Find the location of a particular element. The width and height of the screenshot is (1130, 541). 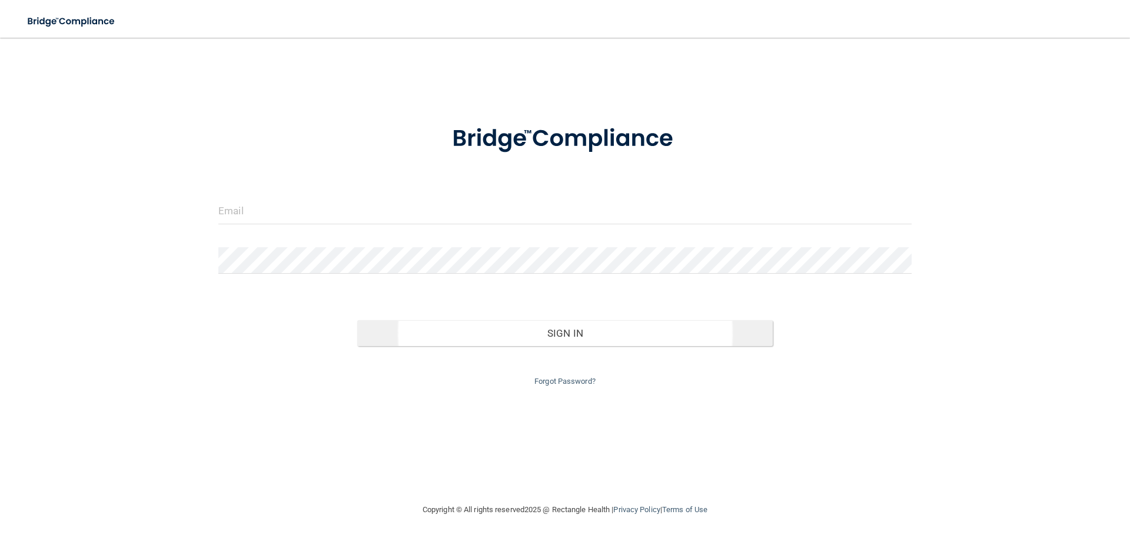

a: Terms of Use is located at coordinates (685, 509).